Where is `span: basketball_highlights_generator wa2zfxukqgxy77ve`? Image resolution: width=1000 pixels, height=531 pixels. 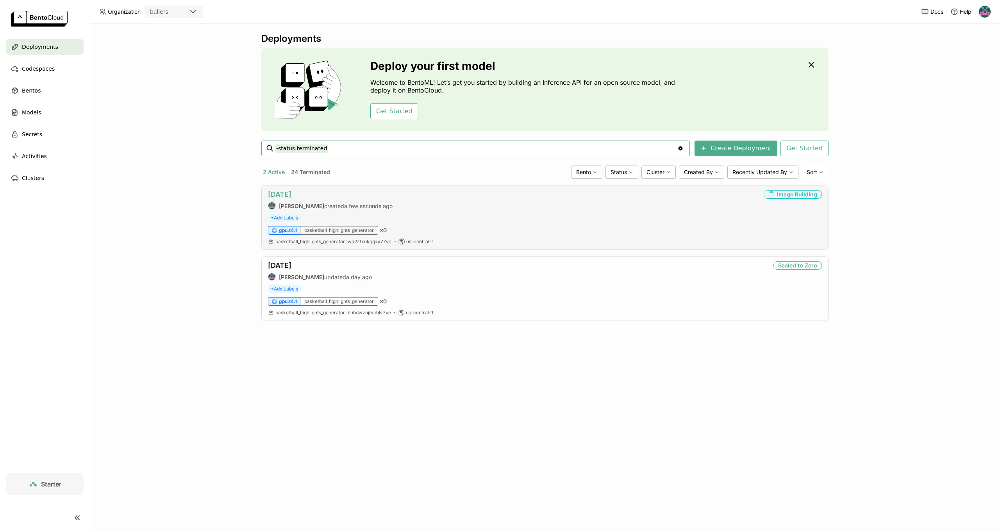 span: basketball_highlights_generator wa2zfxukqgxy77ve is located at coordinates (333, 241).